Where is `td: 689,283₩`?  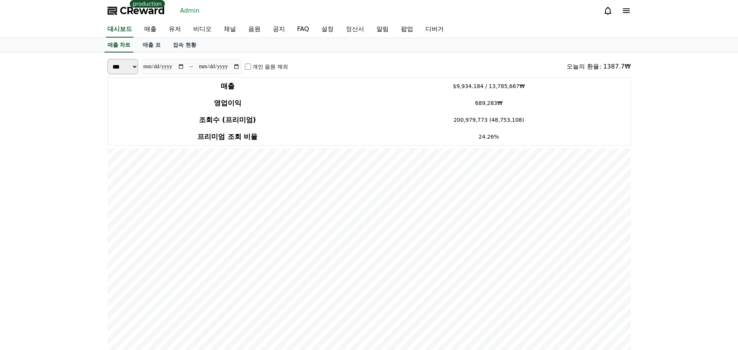 td: 689,283₩ is located at coordinates (489, 103).